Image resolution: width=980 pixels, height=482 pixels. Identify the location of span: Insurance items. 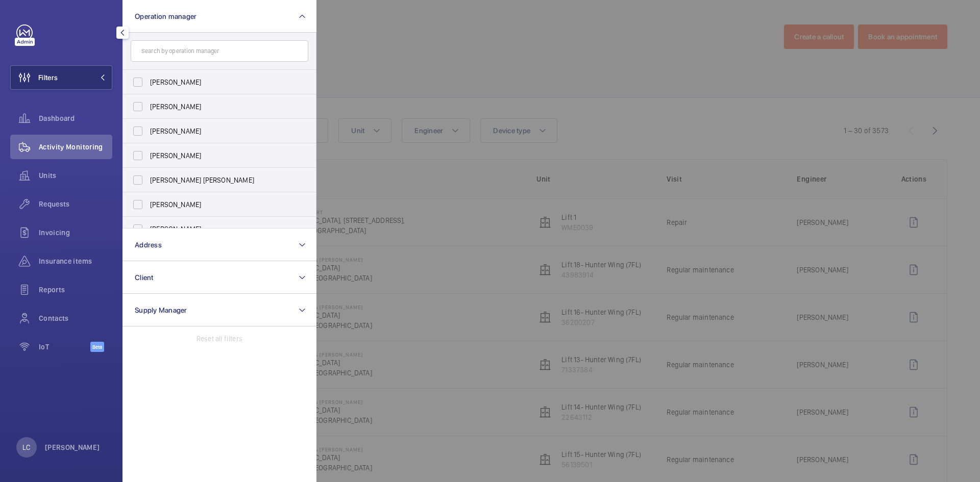
(76, 261).